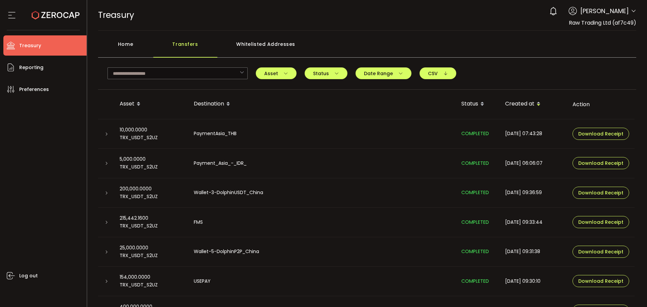  I want to click on span: Status, so click(326, 73).